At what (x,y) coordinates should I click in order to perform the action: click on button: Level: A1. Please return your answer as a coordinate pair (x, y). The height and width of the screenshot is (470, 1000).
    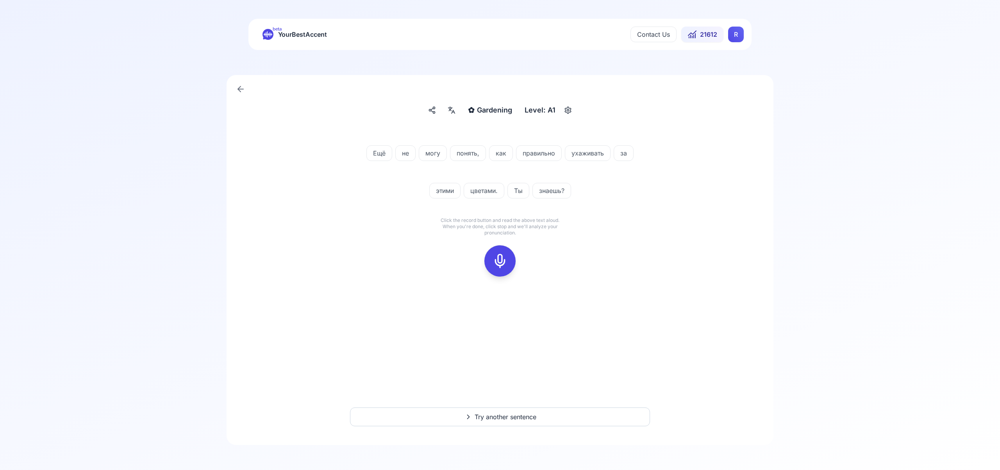
    Looking at the image, I should click on (547, 110).